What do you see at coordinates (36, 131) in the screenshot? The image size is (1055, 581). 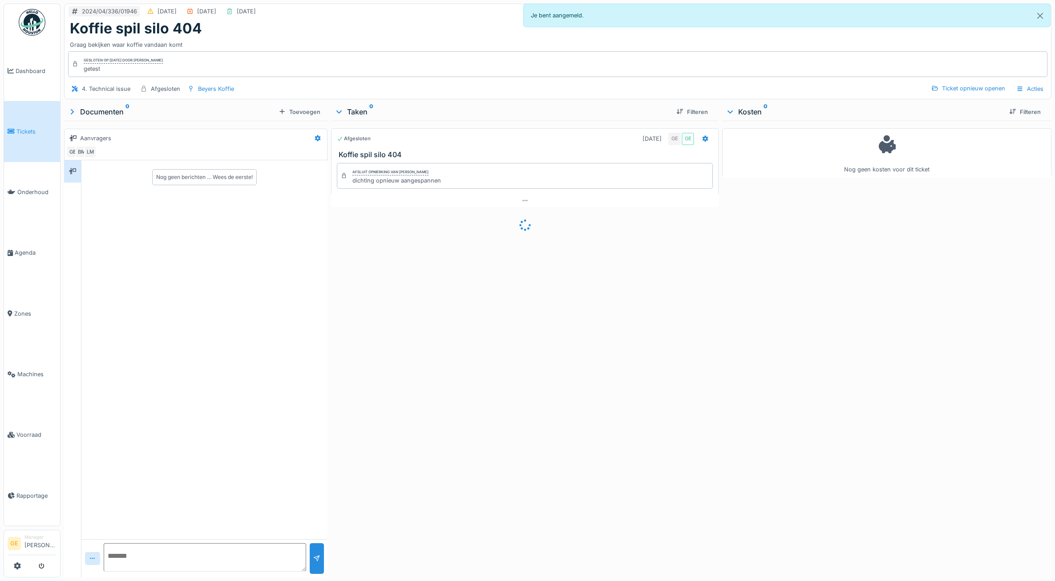 I see `span: Tickets` at bounding box center [36, 131].